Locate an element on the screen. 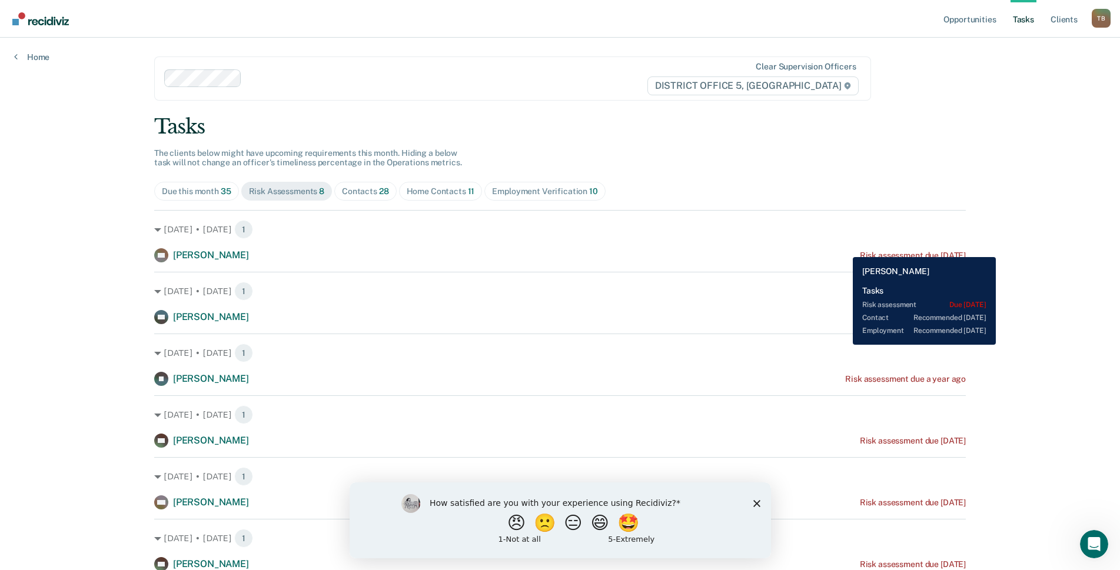 The image size is (1120, 570). span: 28 is located at coordinates (384, 191).